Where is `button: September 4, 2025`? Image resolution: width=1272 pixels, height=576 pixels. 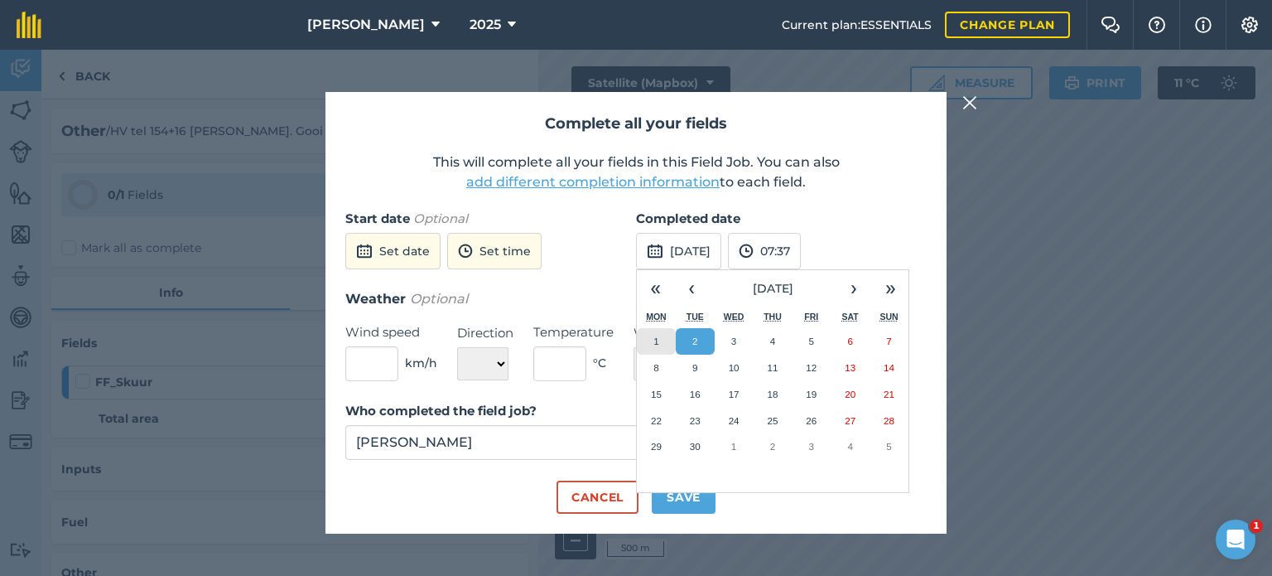 button: September 4, 2025 is located at coordinates (773, 341).